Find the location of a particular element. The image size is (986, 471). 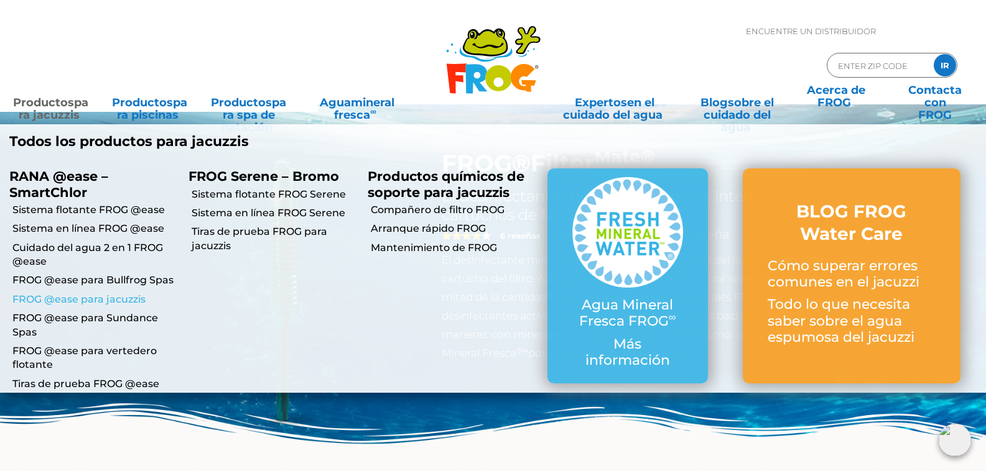

a: Productospara piscinas is located at coordinates (150, 90).